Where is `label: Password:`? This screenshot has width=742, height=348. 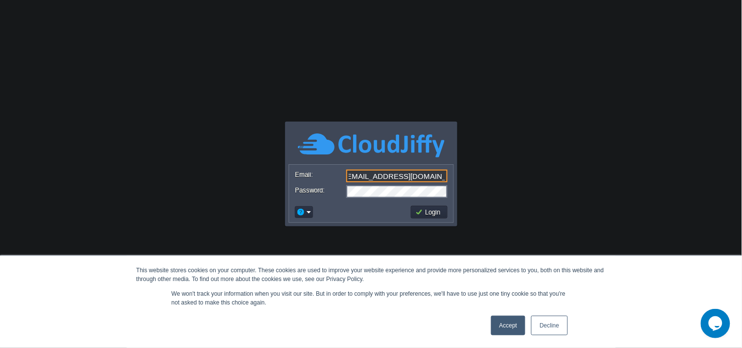
label: Password: is located at coordinates (320, 190).